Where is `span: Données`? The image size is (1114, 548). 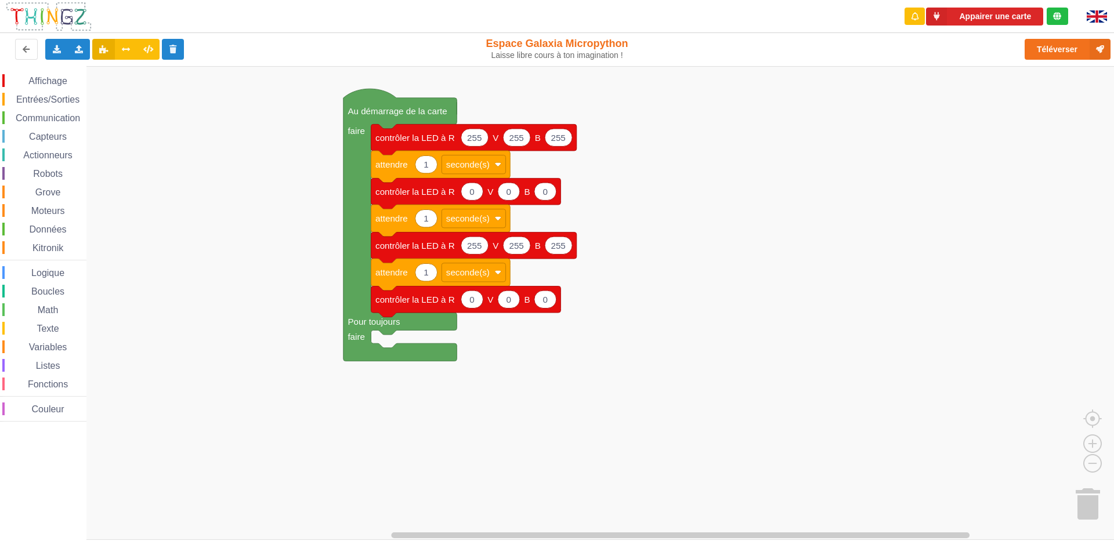 span: Données is located at coordinates (48, 229).